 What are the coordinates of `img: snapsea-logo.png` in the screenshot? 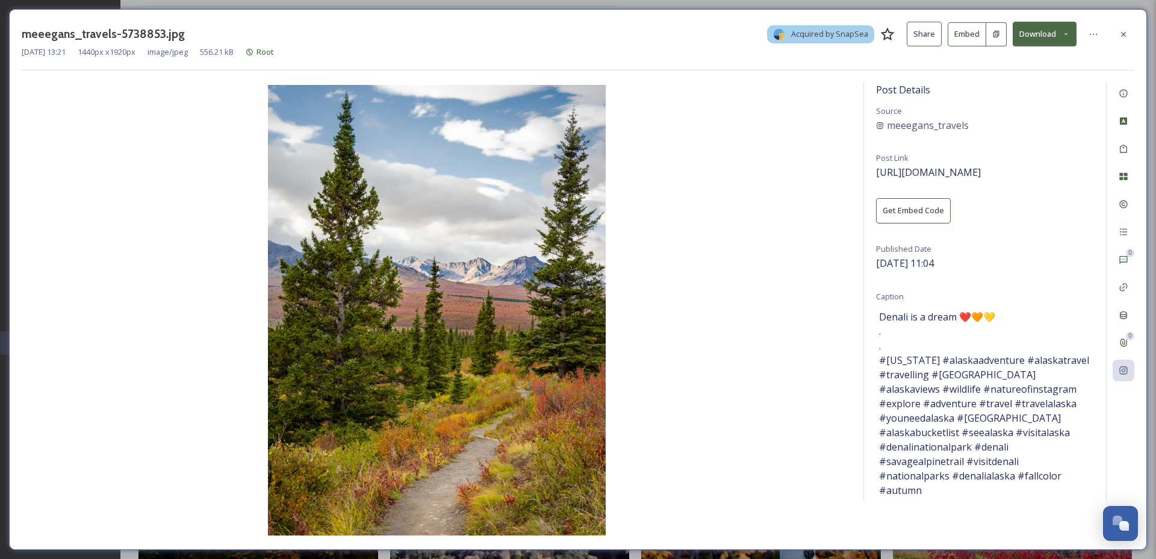 It's located at (779, 34).